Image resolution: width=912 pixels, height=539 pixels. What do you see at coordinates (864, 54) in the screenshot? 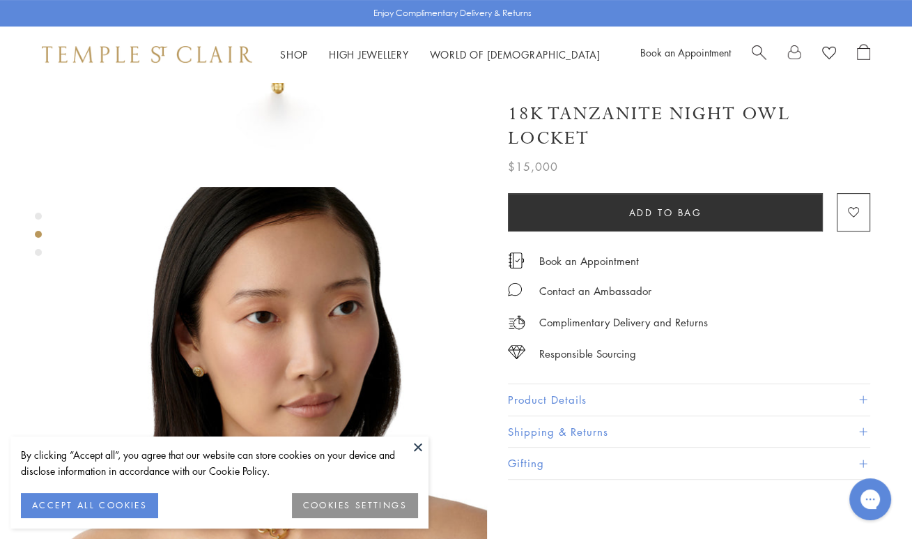
I see `a: Open Shopping Bag` at bounding box center [864, 54].